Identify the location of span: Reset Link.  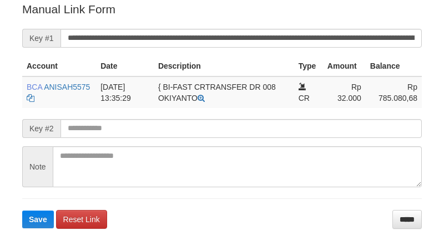
(82, 220).